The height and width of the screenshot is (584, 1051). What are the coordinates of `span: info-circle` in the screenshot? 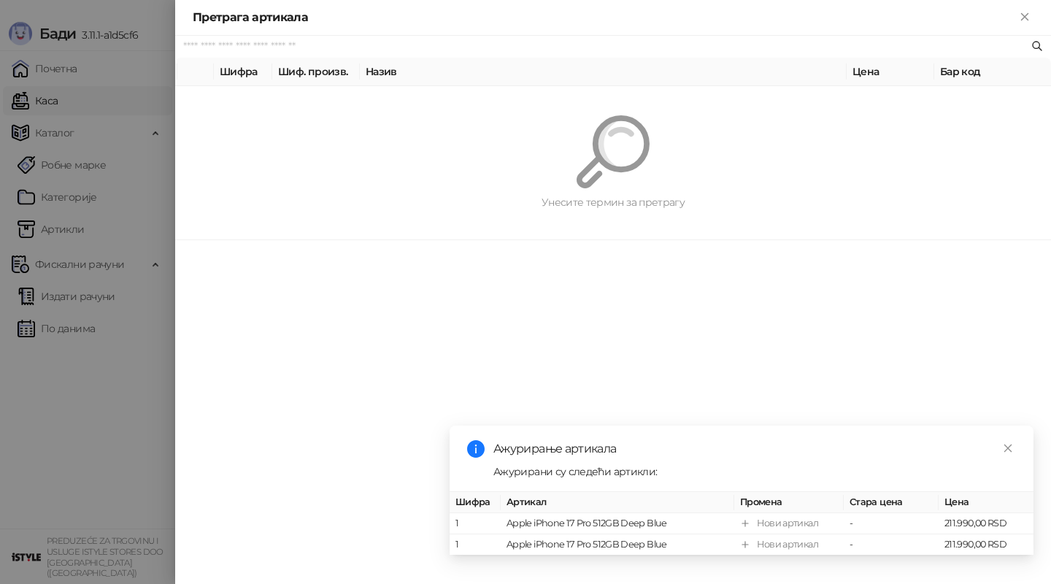 It's located at (476, 449).